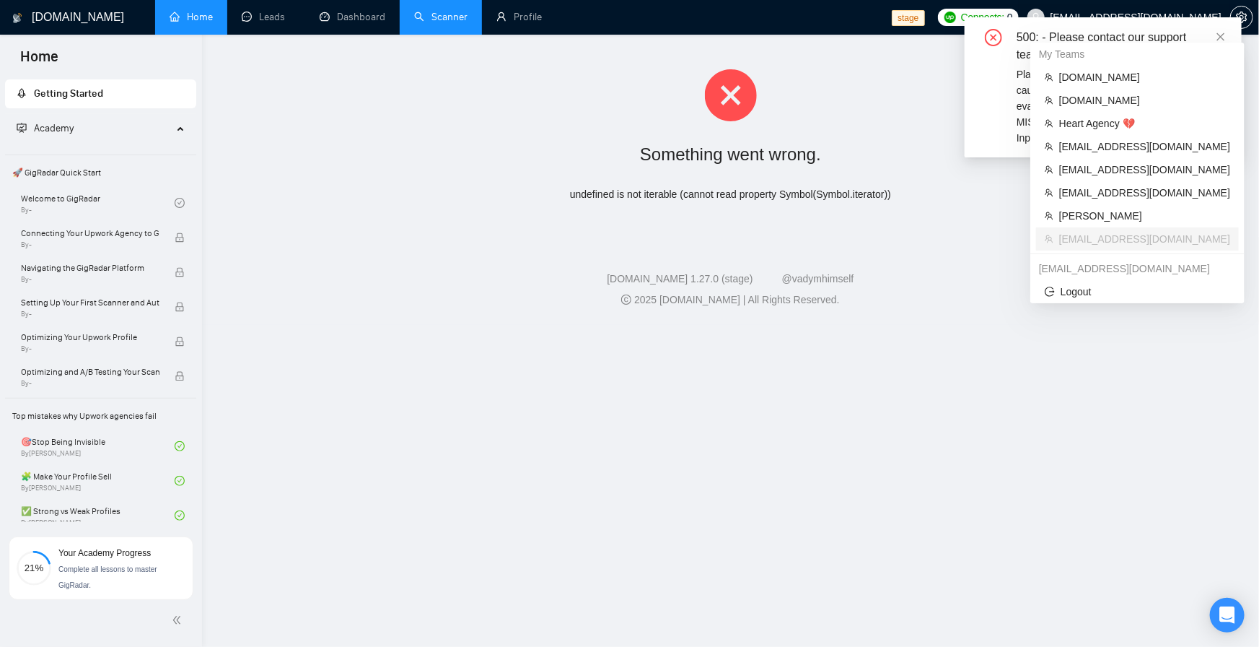 The image size is (1259, 647). I want to click on a: @vadymhimself, so click(818, 279).